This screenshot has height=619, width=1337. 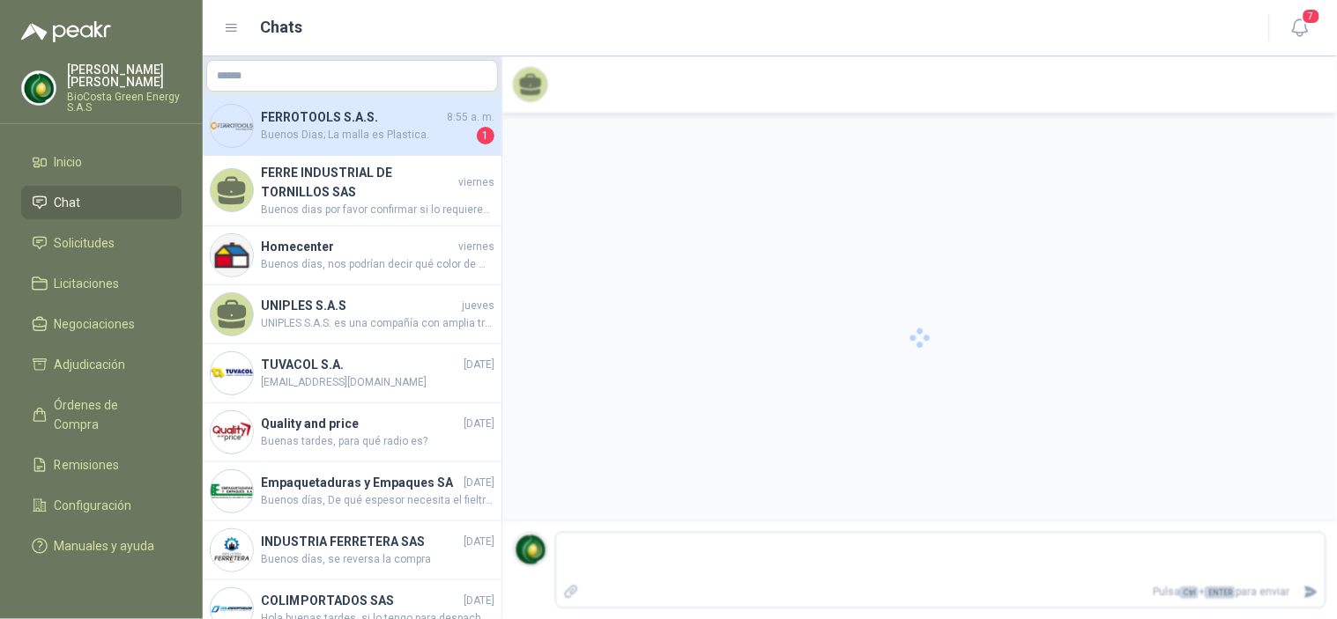 I want to click on a: Negociaciones, so click(x=101, y=324).